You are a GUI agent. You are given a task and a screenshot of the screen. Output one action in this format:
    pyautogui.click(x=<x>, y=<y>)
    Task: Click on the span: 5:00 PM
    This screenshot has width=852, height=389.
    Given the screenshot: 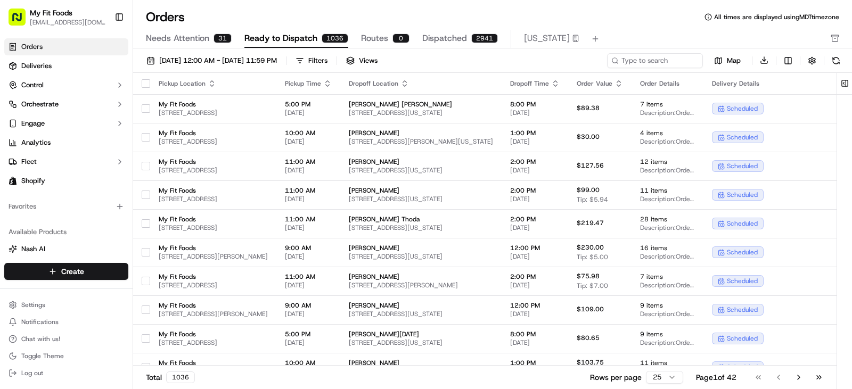 What is the action you would take?
    pyautogui.click(x=308, y=104)
    